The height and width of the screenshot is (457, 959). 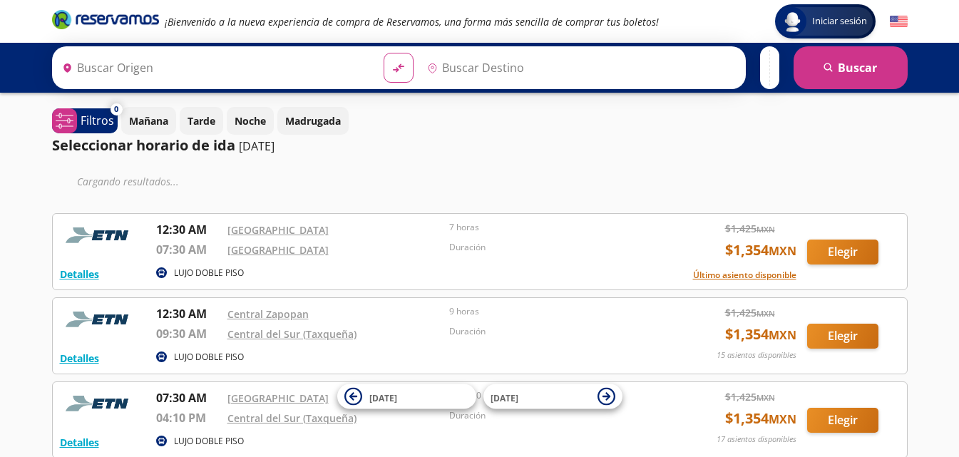 What do you see at coordinates (557, 227) in the screenshot?
I see `p: 7 horas` at bounding box center [557, 227].